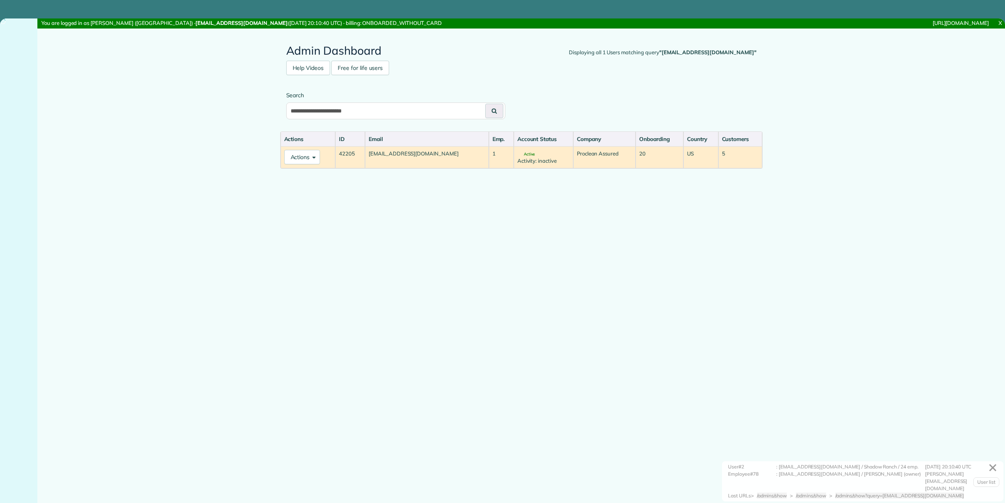 The height and width of the screenshot is (503, 1005). Describe the element at coordinates (740, 139) in the screenshot. I see `div: Customers` at that location.